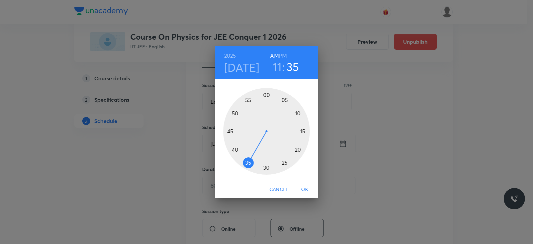  Describe the element at coordinates (230, 56) in the screenshot. I see `h6: 2025` at that location.